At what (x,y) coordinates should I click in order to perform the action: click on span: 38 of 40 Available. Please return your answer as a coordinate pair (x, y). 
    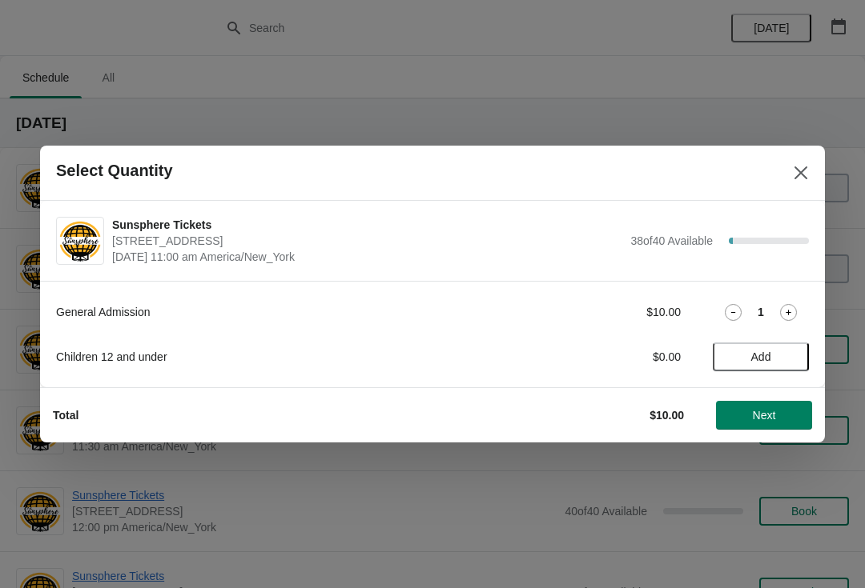
    Looking at the image, I should click on (671, 241).